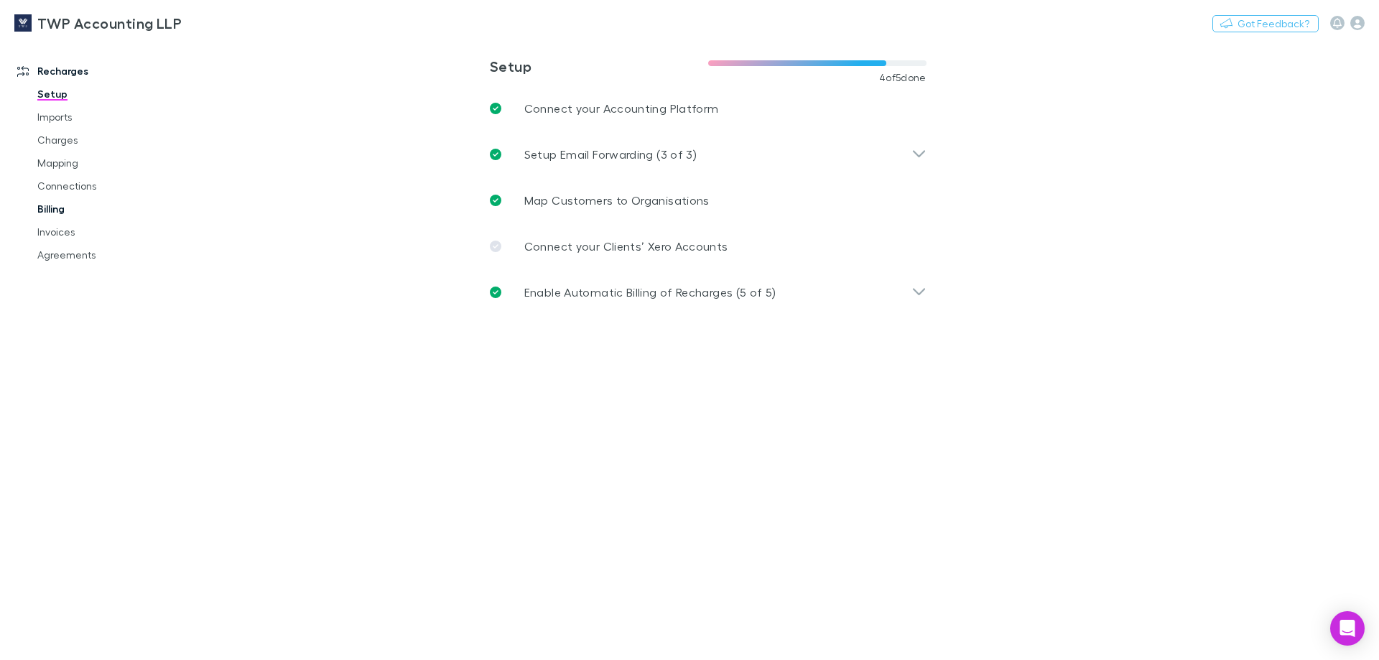  I want to click on a: Invoices, so click(108, 232).